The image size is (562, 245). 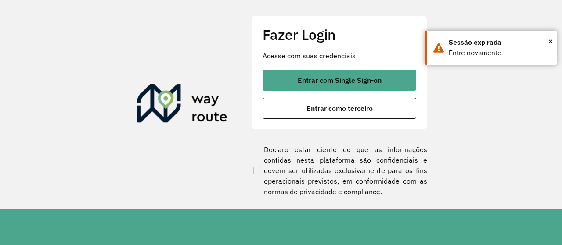 I want to click on div: Entre novamente, so click(x=499, y=53).